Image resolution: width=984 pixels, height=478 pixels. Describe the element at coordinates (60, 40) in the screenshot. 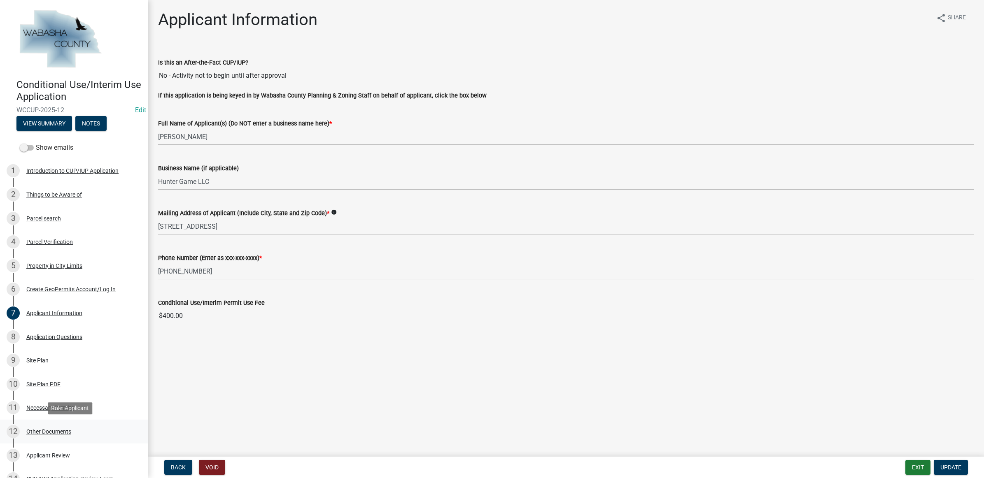

I see `img: Wabasha County, Minnesota` at that location.